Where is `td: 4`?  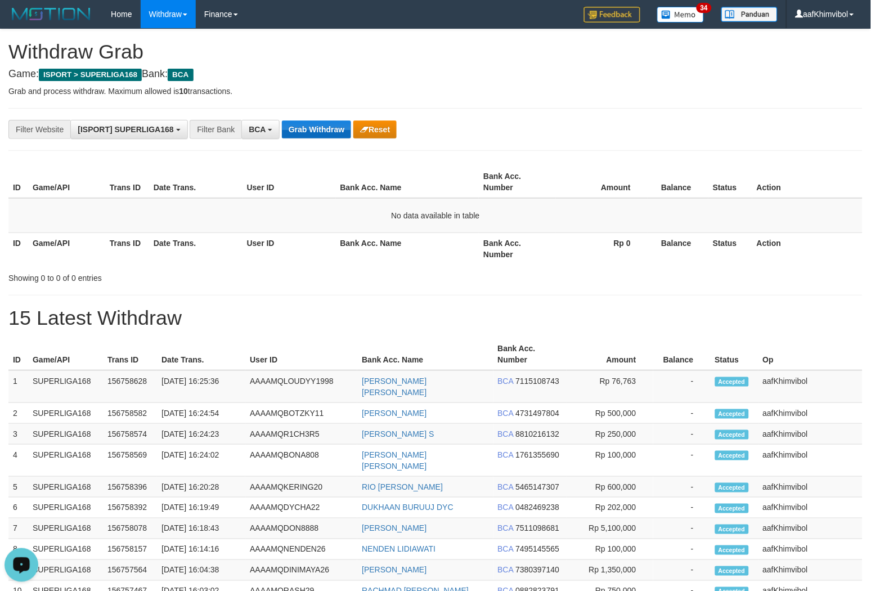
td: 4 is located at coordinates (18, 460).